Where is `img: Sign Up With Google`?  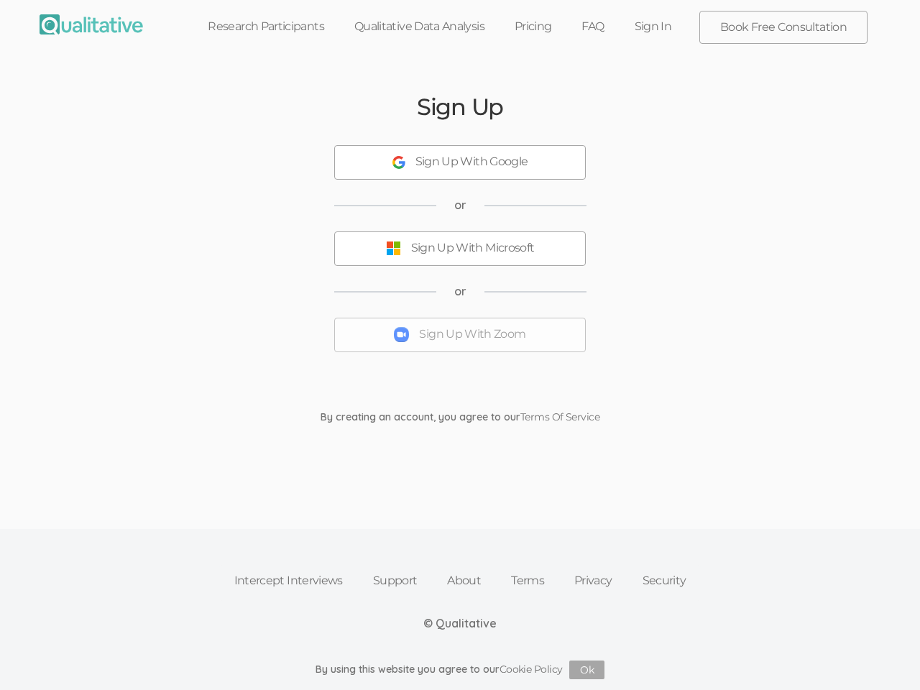
img: Sign Up With Google is located at coordinates (399, 162).